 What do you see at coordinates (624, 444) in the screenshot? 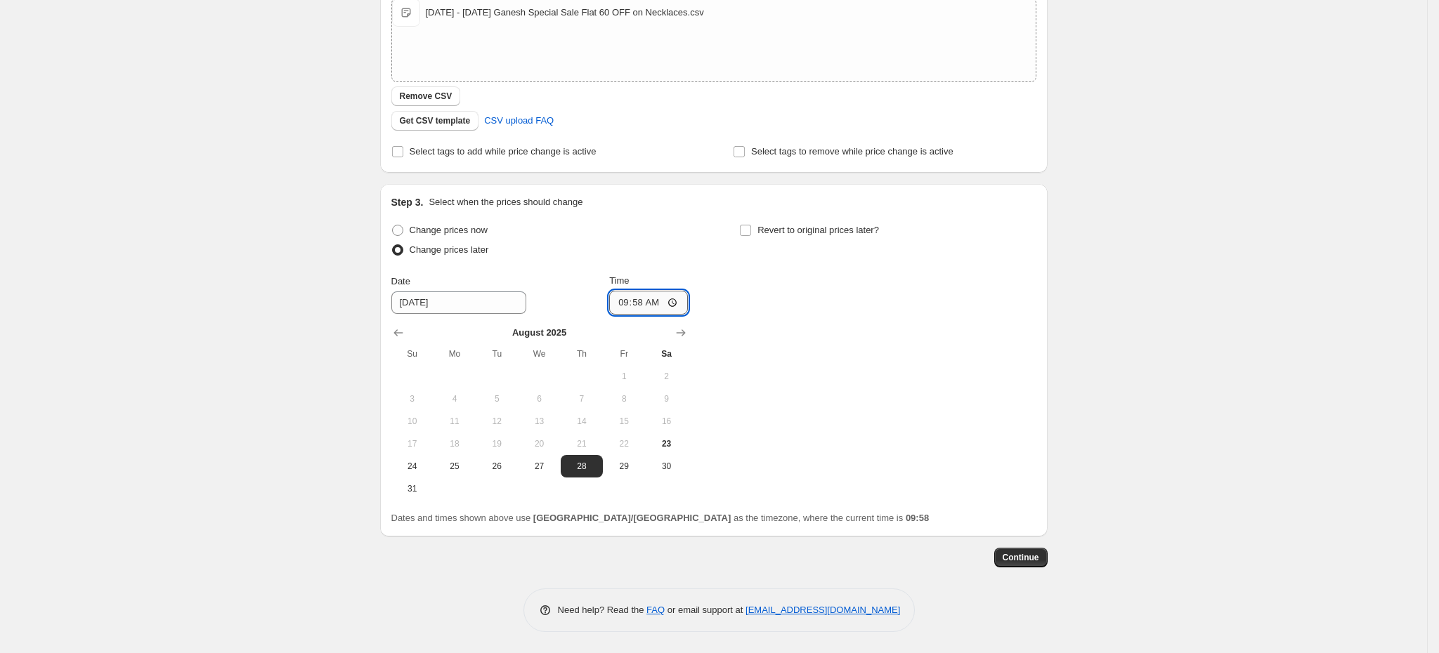
I see `span: 22` at bounding box center [624, 444].